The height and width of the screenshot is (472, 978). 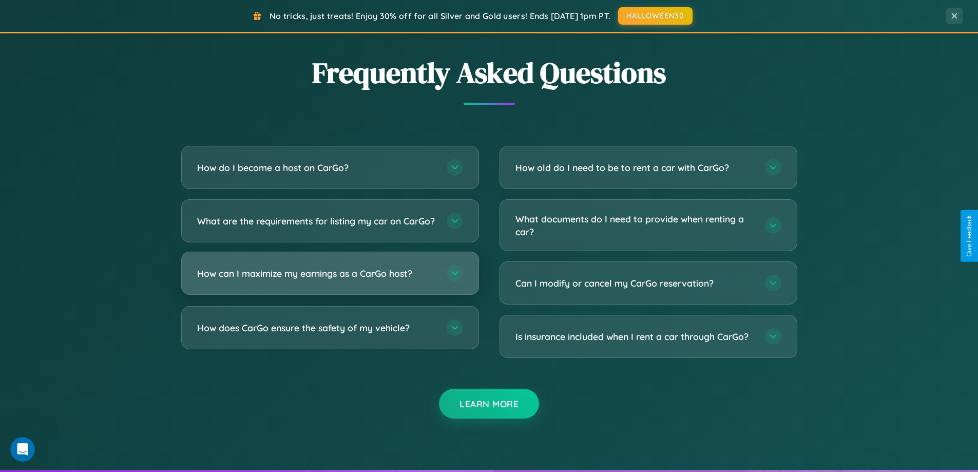 What do you see at coordinates (635, 336) in the screenshot?
I see `h3: Is insurance included when I rent a car through CarGo?` at bounding box center [635, 336].